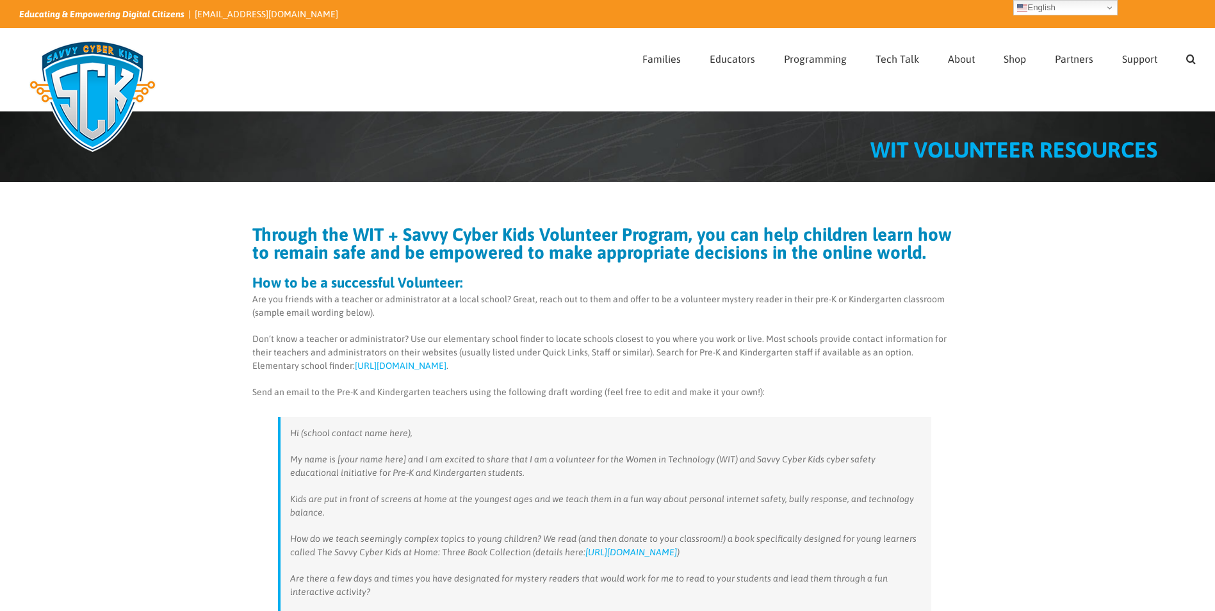  Describe the element at coordinates (815, 59) in the screenshot. I see `span: Programming` at that location.